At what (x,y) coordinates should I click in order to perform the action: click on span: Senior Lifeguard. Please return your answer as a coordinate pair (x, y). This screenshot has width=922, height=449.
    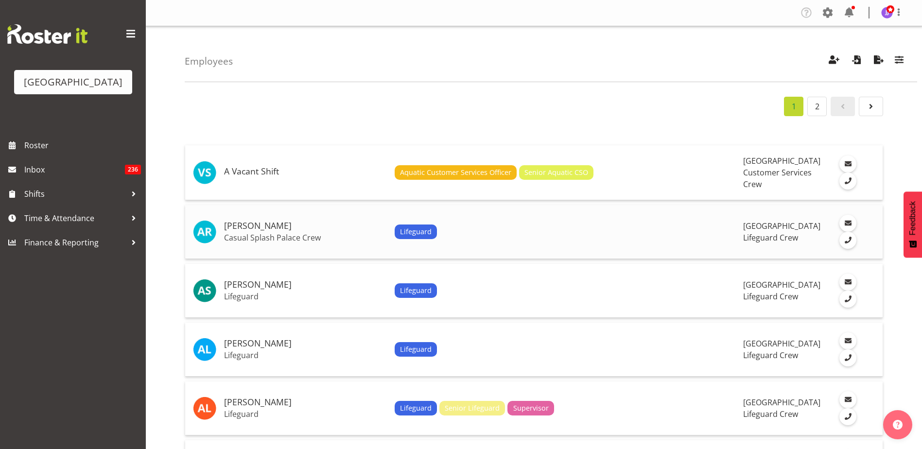
    Looking at the image, I should click on (472, 408).